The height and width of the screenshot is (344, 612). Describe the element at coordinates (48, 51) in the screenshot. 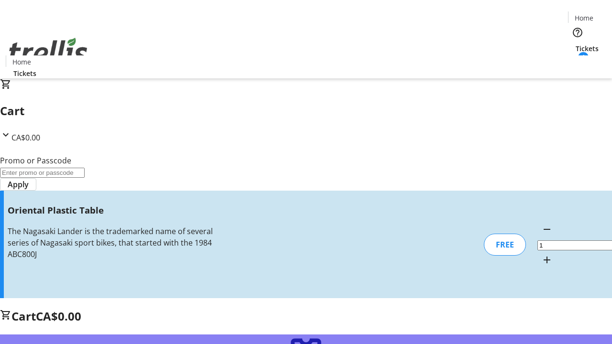

I see `img: Orient E2E Organization 0guGs7S4Uo's Logo` at that location.